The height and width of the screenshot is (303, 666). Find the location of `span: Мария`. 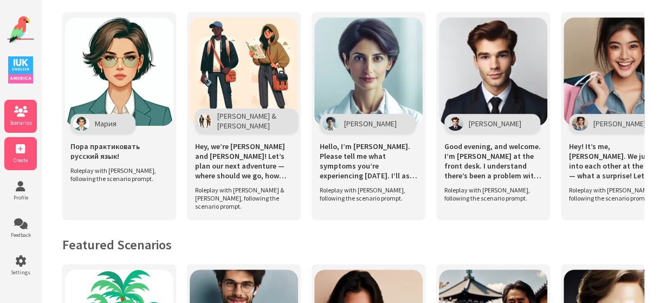

span: Мария is located at coordinates (106, 123).